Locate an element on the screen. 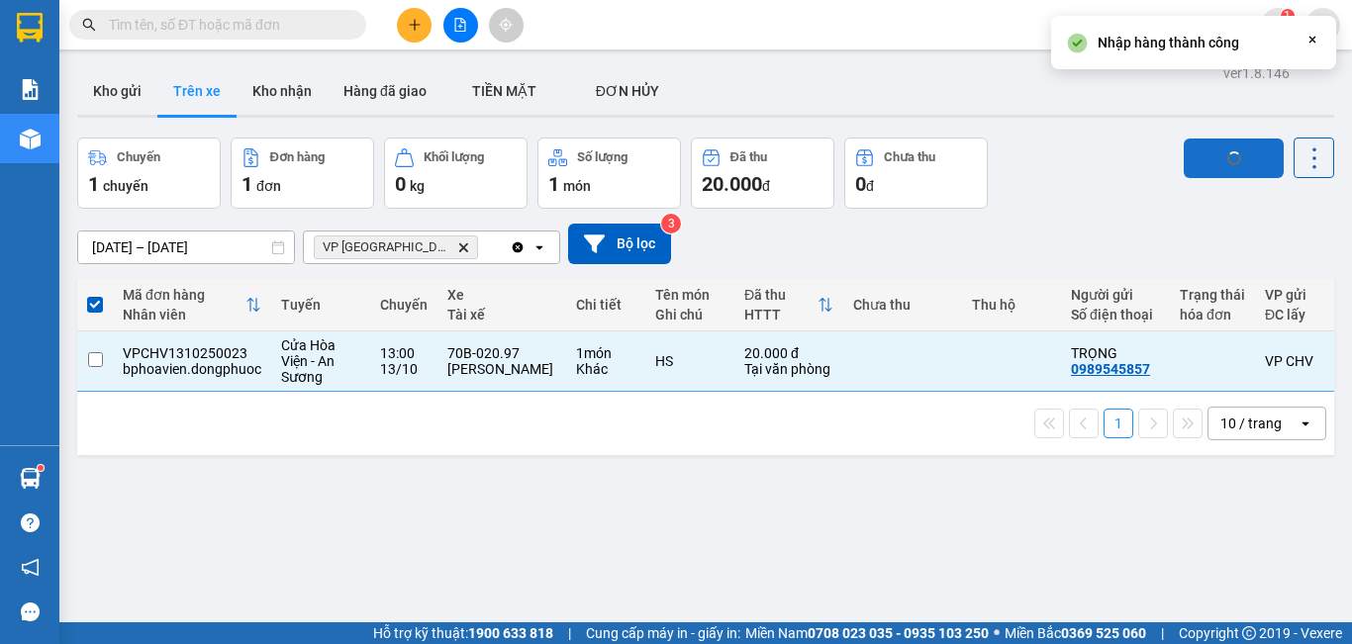  span: món is located at coordinates (577, 186).